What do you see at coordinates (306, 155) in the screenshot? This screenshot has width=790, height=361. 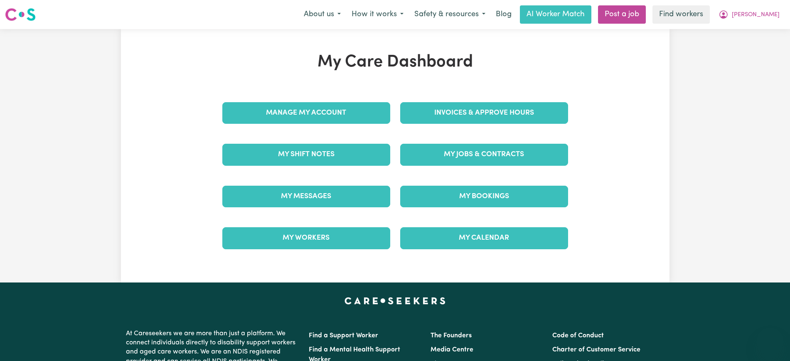 I see `a: My Shift Notes` at bounding box center [306, 155].